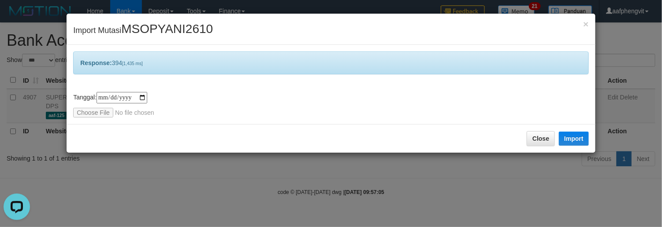 Image resolution: width=662 pixels, height=227 pixels. I want to click on span: Import Mutasi, so click(143, 30).